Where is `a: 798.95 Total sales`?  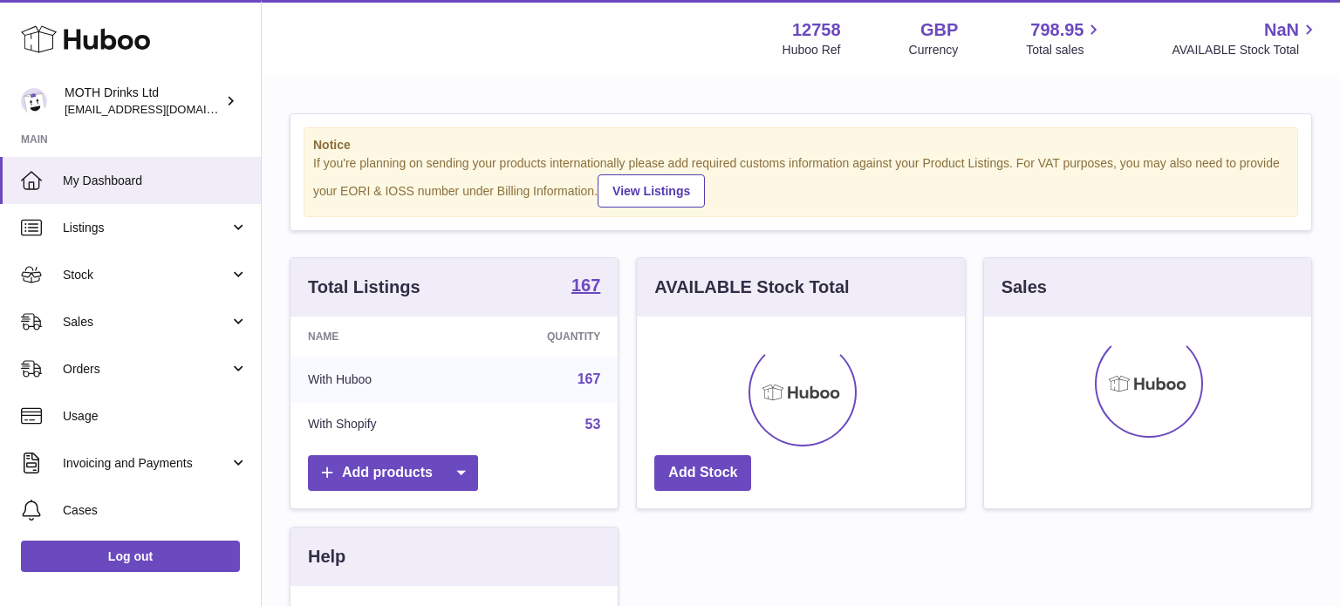 a: 798.95 Total sales is located at coordinates (1064, 38).